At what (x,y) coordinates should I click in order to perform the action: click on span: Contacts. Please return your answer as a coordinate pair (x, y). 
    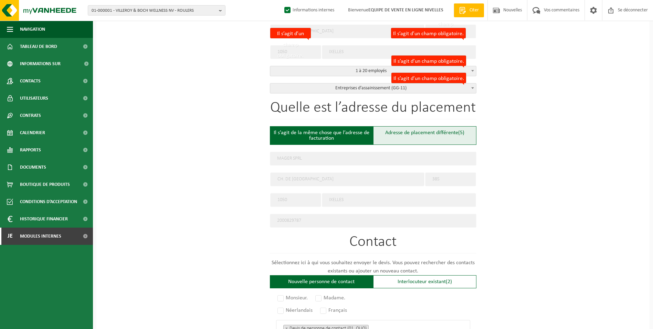
    Looking at the image, I should click on (30, 81).